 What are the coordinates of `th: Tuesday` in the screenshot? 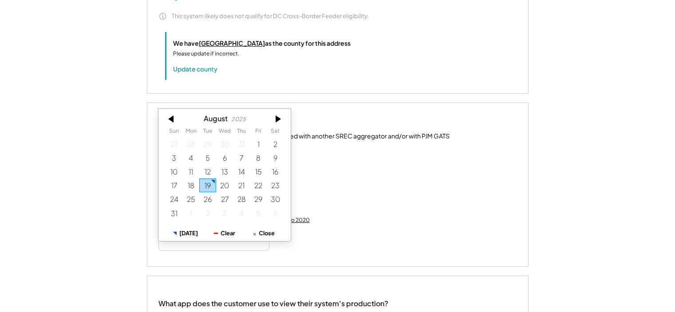 It's located at (208, 132).